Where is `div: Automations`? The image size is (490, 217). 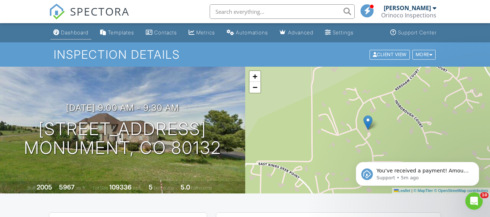 div: Automations is located at coordinates (252, 32).